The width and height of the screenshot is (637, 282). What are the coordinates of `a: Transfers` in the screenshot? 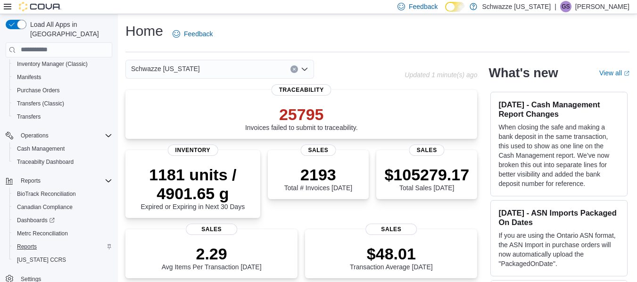 It's located at (29, 117).